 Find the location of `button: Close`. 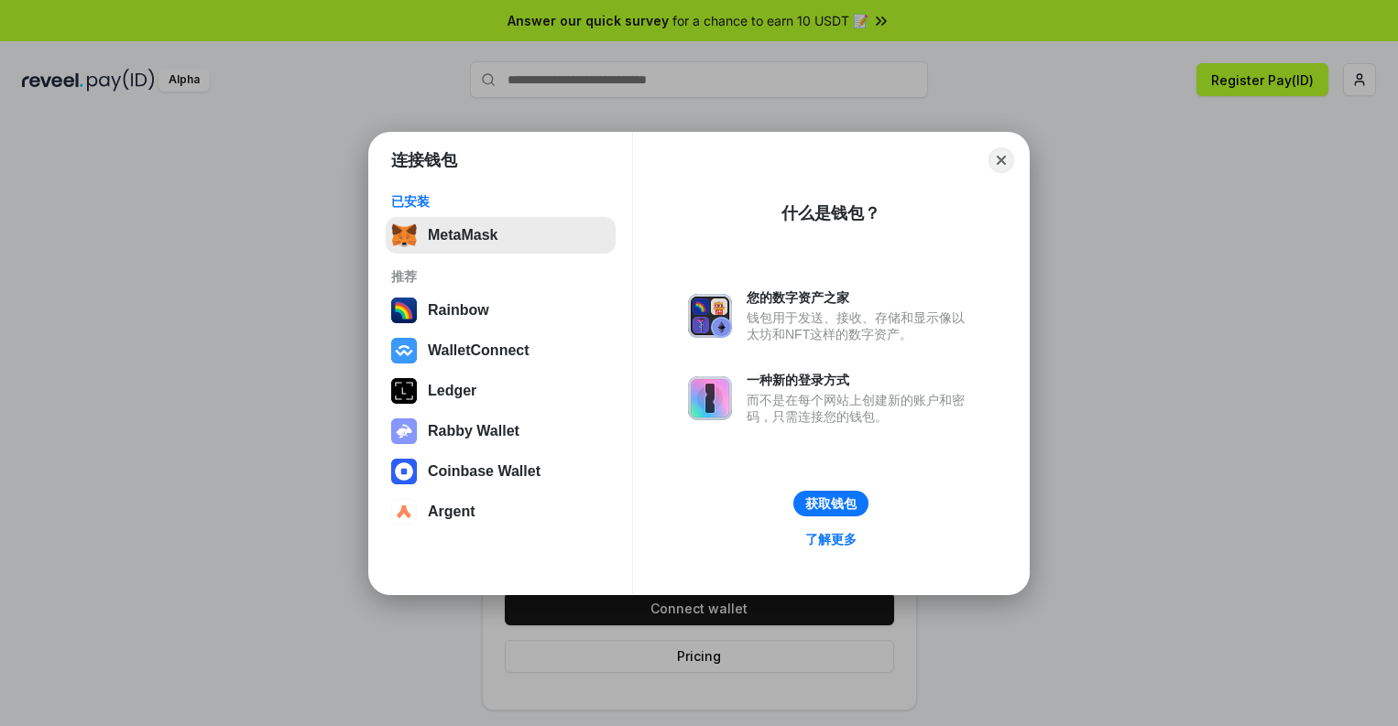

button: Close is located at coordinates (1001, 160).